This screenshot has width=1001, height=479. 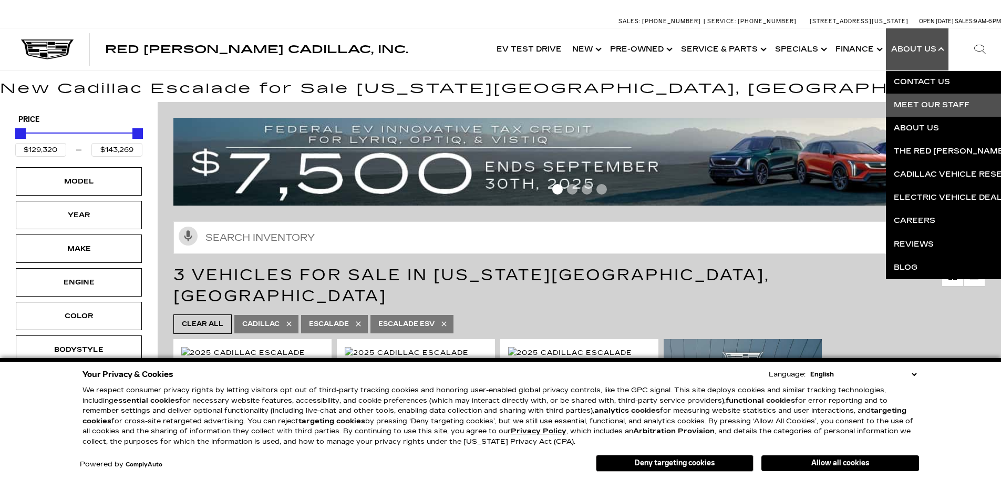 I want to click on a: Cadillac Dark Logo with Cadillac White Text, so click(x=47, y=49).